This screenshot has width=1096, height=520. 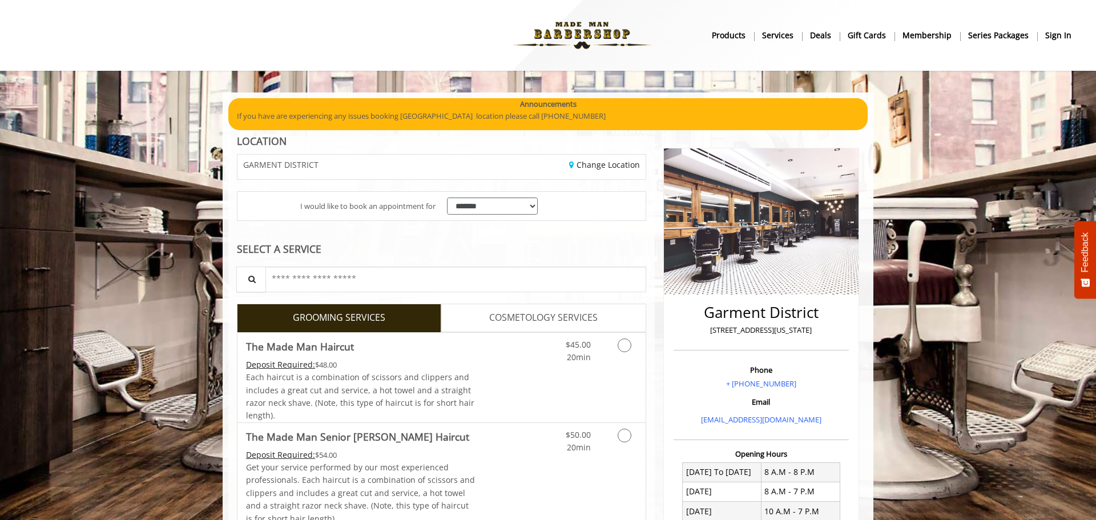 What do you see at coordinates (261, 141) in the screenshot?
I see `b: LOCATION` at bounding box center [261, 141].